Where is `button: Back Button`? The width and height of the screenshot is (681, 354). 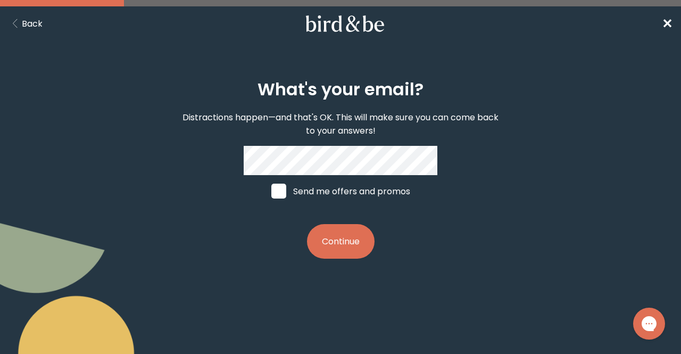
button: Back Button is located at coordinates (26, 23).